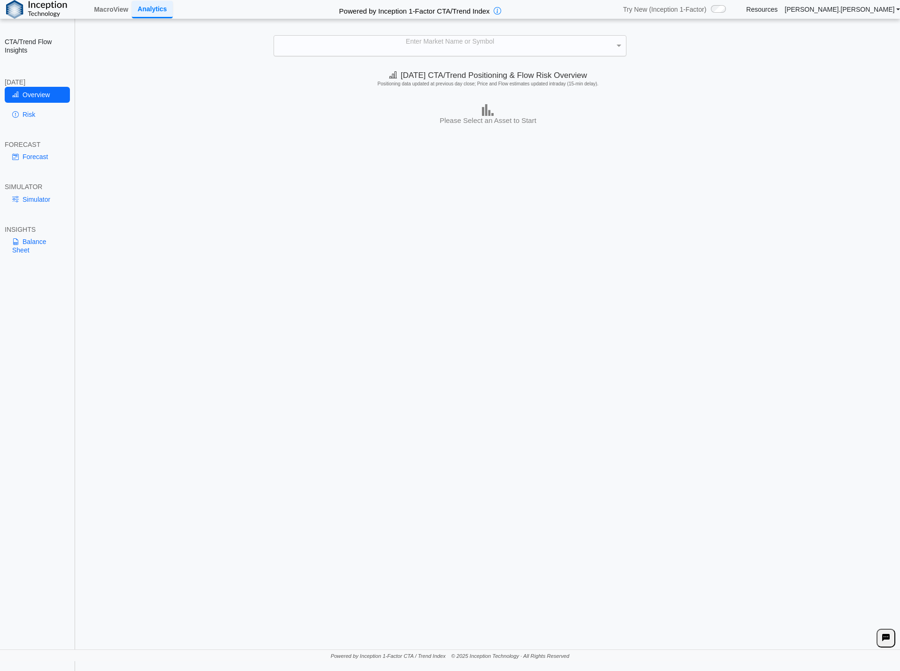 This screenshot has width=900, height=671. What do you see at coordinates (37, 145) in the screenshot?
I see `div: FORECAST` at bounding box center [37, 145].